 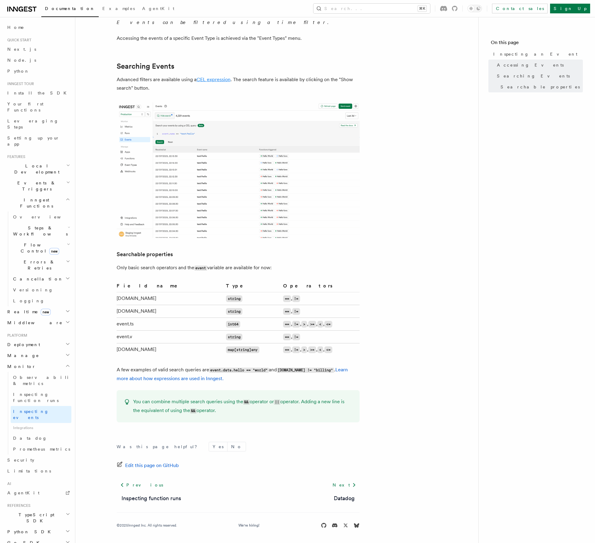 I want to click on span: Setting up your app, so click(x=33, y=141).